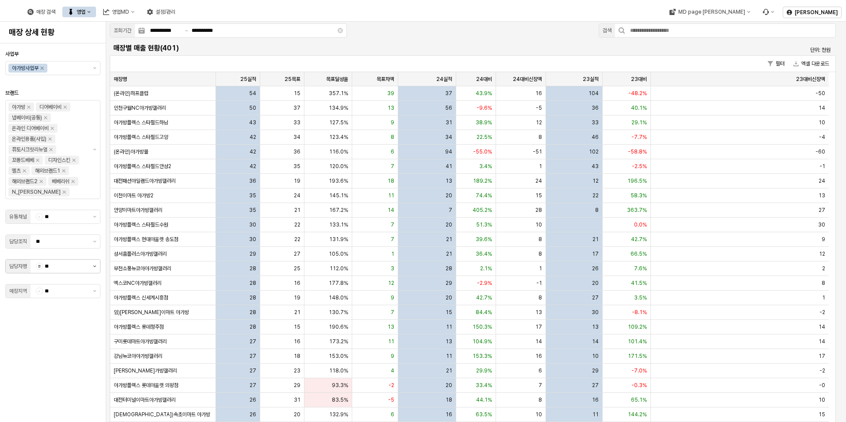  I want to click on div: 퓨토시크릿리뉴얼, so click(30, 150).